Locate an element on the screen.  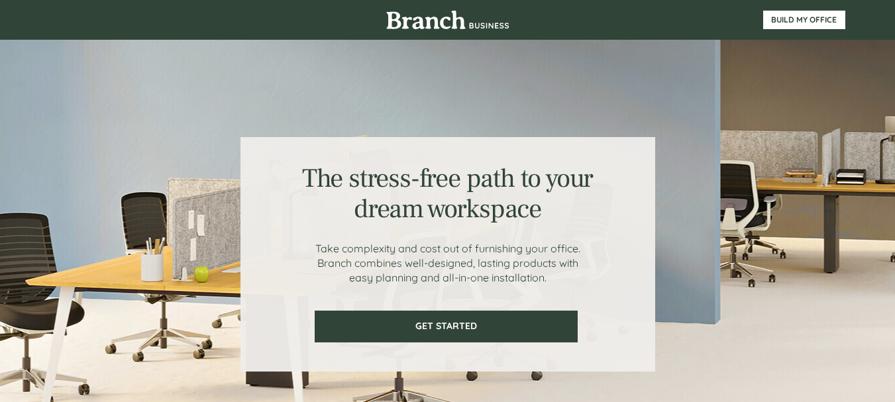
span: GET STARTED is located at coordinates (446, 326).